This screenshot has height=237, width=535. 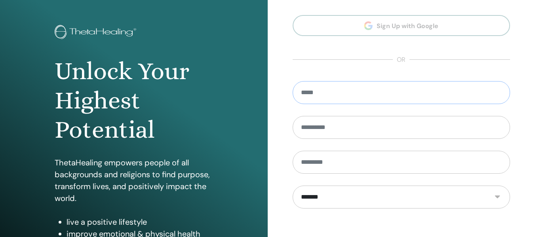 I want to click on h1: Unlock Your Highest Potential, so click(x=134, y=101).